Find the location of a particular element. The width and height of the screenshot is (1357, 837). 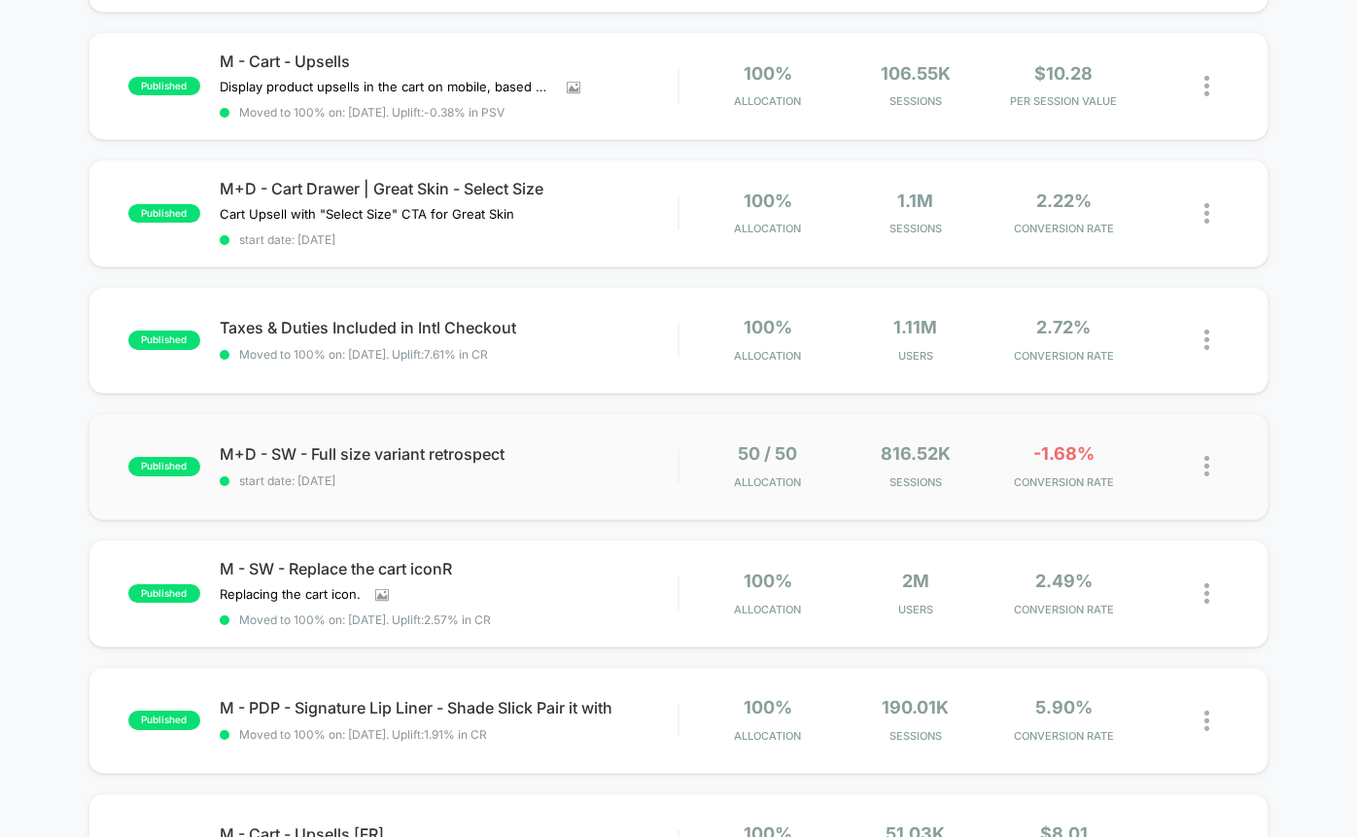

span: -1.68% is located at coordinates (1063, 454).